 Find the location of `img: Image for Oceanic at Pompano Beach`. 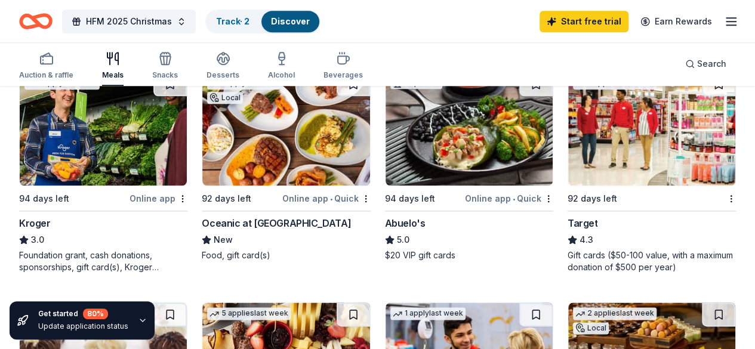

img: Image for Oceanic at Pompano Beach is located at coordinates (286, 129).